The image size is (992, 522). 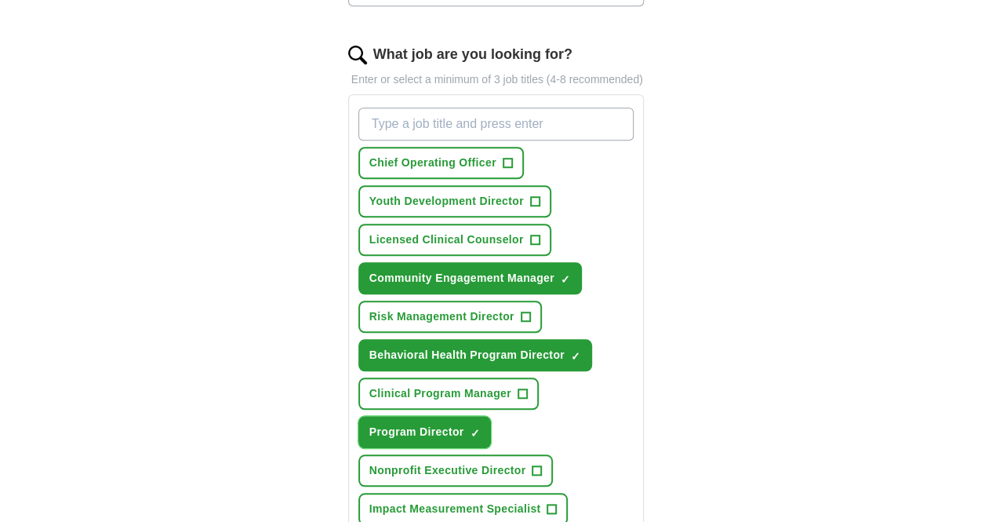 I want to click on button: Youth Development Director, so click(x=455, y=201).